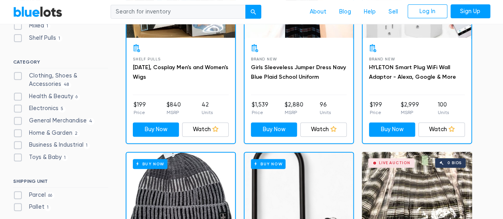 The width and height of the screenshot is (503, 219). Describe the element at coordinates (32, 207) in the screenshot. I see `label: Pallet` at that location.